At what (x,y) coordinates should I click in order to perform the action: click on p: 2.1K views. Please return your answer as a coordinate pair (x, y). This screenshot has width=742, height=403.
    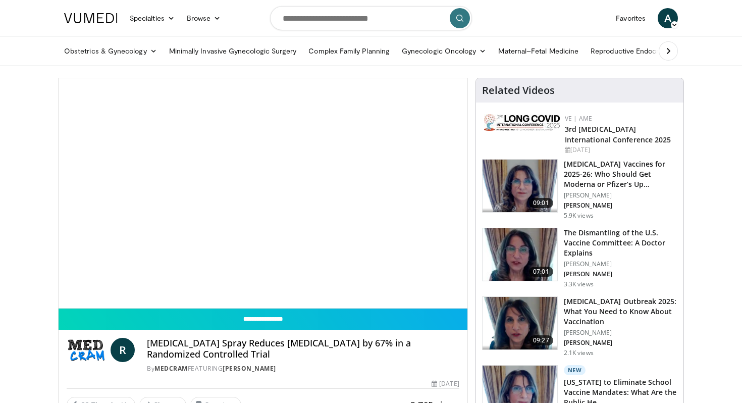
    Looking at the image, I should click on (578, 353).